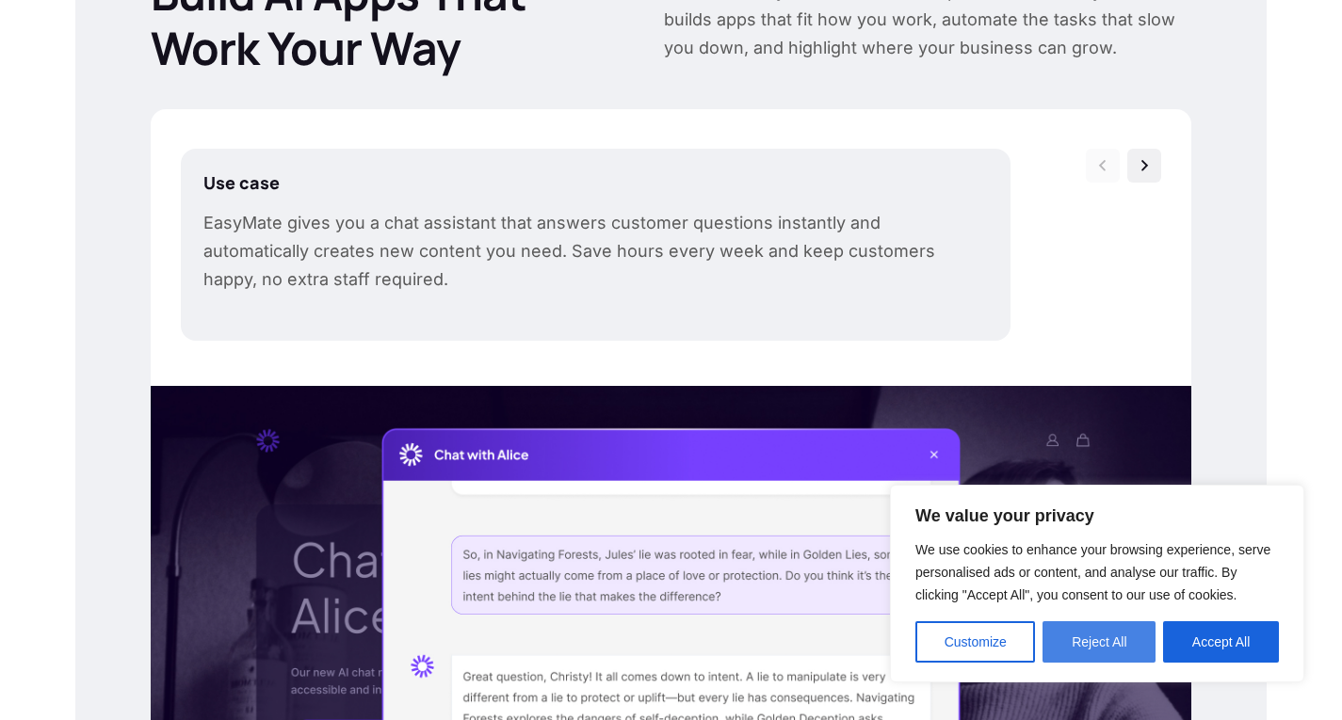 Image resolution: width=1342 pixels, height=720 pixels. Describe the element at coordinates (595, 251) in the screenshot. I see `p: EasyMate gives you a chat assistant that answers customer questions instantly and automatically c...` at that location.